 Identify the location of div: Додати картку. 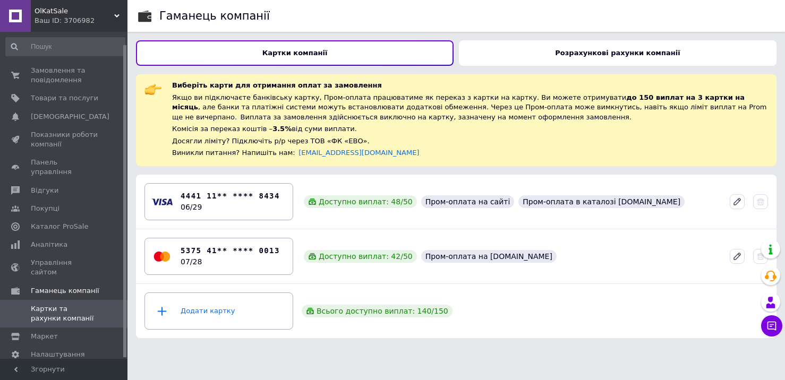
(219, 311).